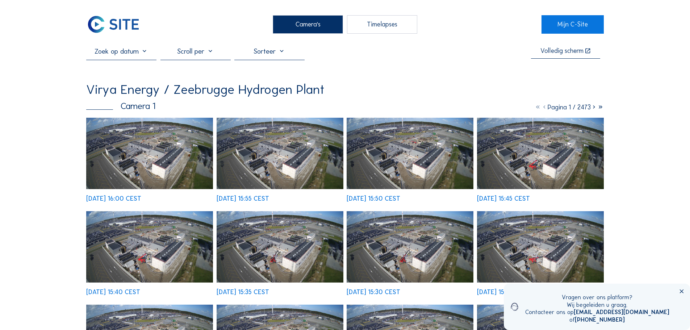 The width and height of the screenshot is (690, 330). Describe the element at coordinates (597, 312) in the screenshot. I see `div: Contacteer ons op` at that location.